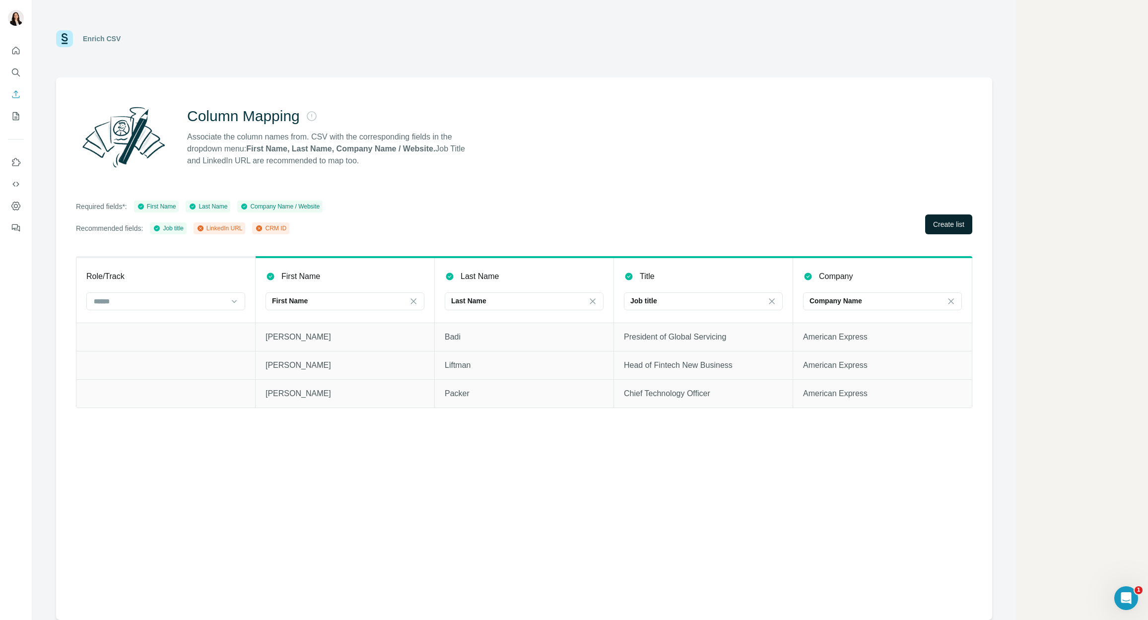 The width and height of the screenshot is (1148, 620). Describe the element at coordinates (644, 301) in the screenshot. I see `p: Job title` at that location.